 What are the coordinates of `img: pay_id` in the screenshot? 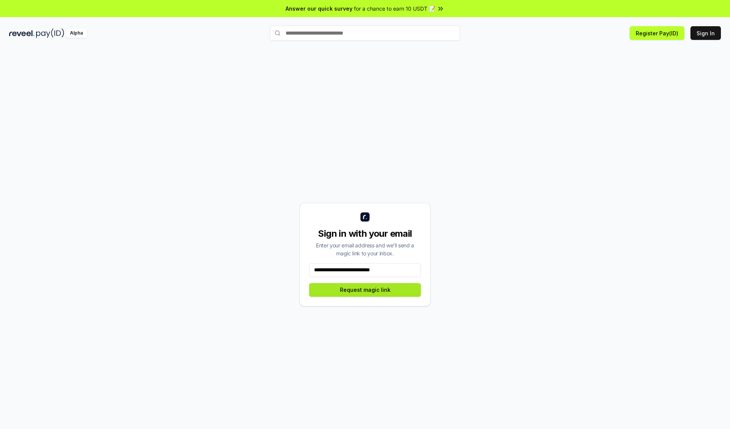 It's located at (50, 33).